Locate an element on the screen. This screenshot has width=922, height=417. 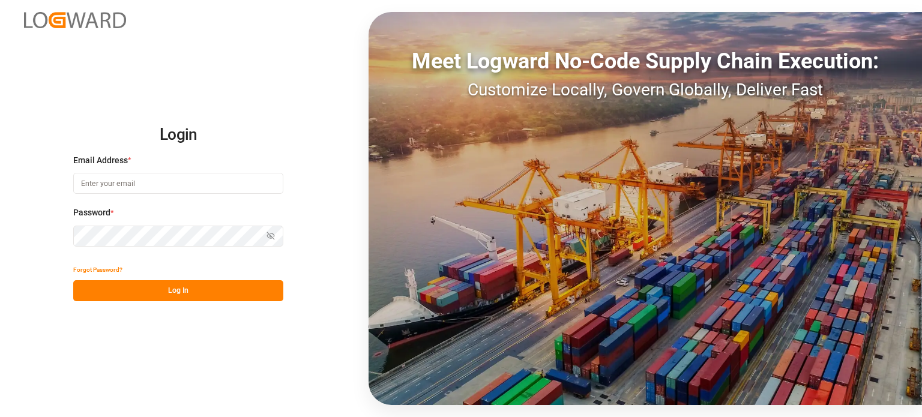
div: Customize Locally, Govern Globally, Deliver Fast is located at coordinates (645, 90).